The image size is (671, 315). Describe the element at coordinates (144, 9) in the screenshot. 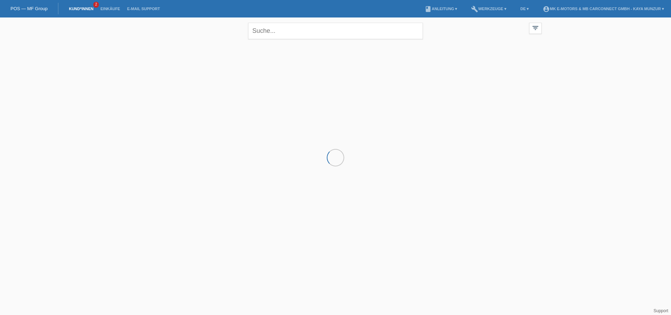

I see `a: E-Mail Support` at that location.